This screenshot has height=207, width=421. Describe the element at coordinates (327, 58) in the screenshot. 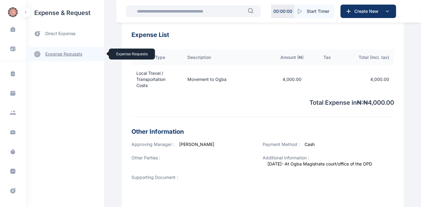

I see `th: Tax` at that location.